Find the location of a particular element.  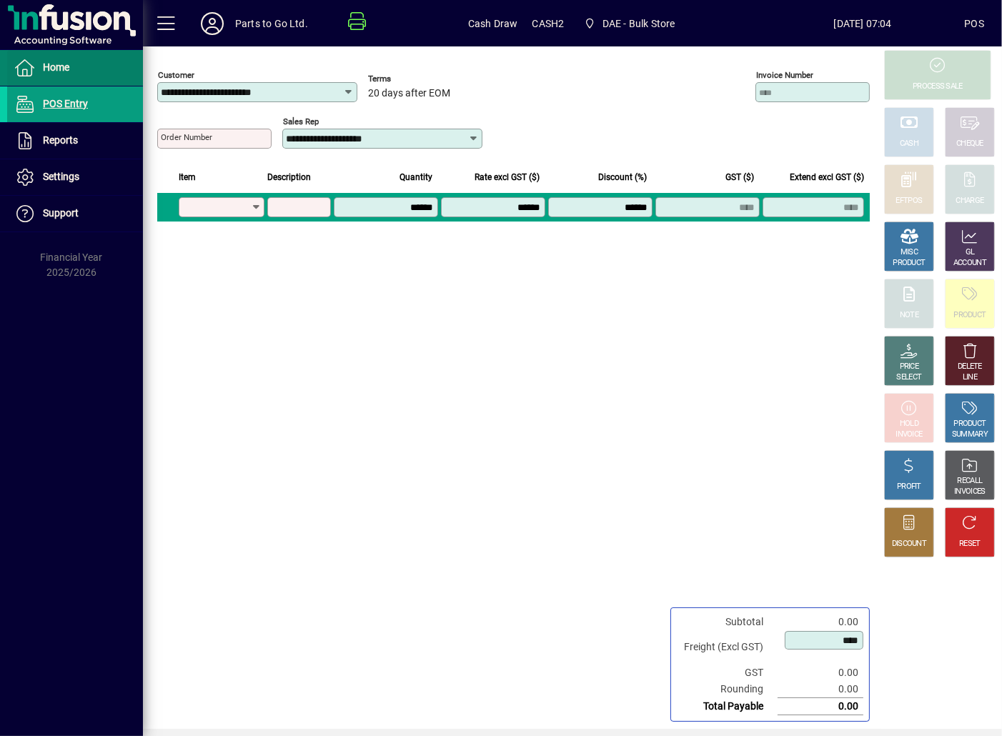

div: INVOICE is located at coordinates (908, 434).